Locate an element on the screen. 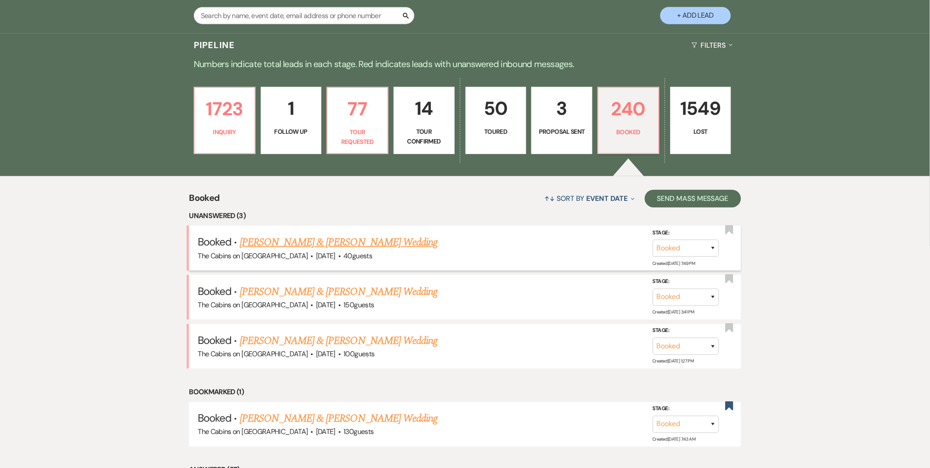 This screenshot has height=468, width=930. button: + Add Lead is located at coordinates (695, 15).